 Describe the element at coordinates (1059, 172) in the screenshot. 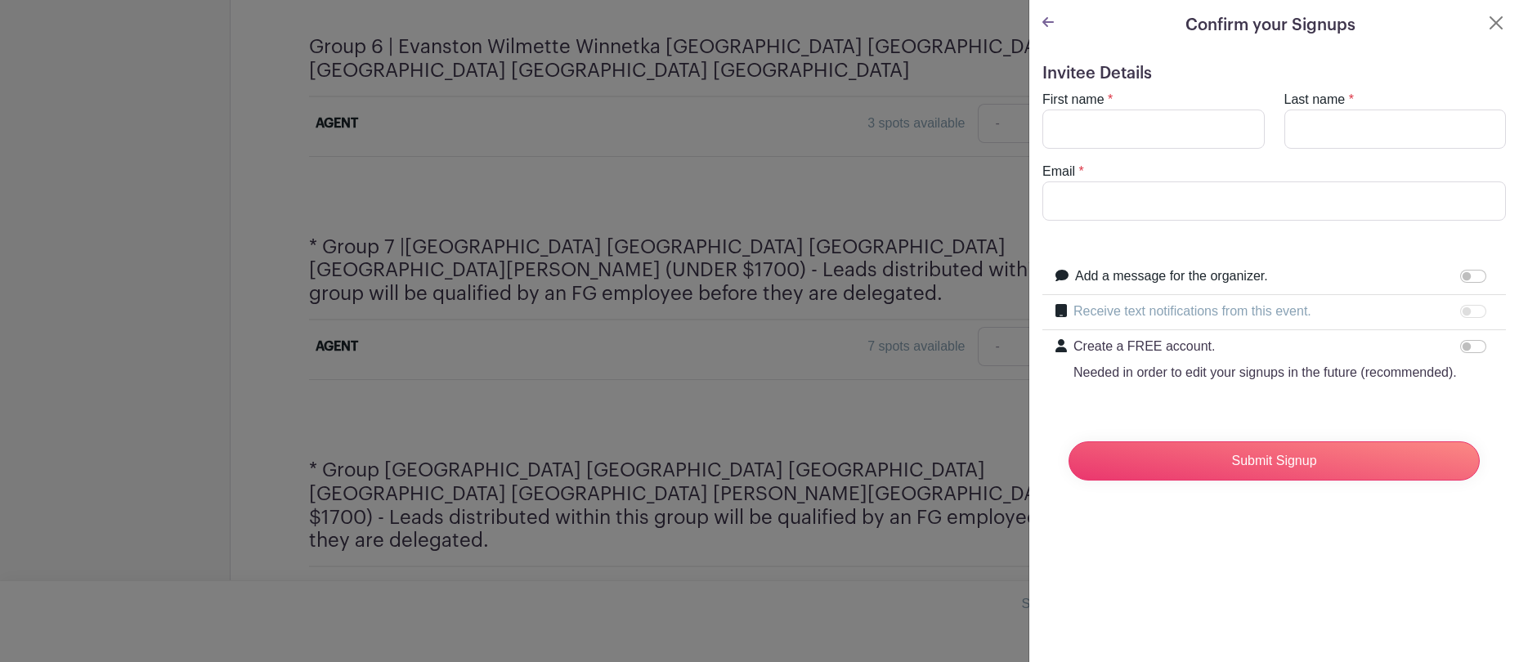

I see `label: Email` at that location.